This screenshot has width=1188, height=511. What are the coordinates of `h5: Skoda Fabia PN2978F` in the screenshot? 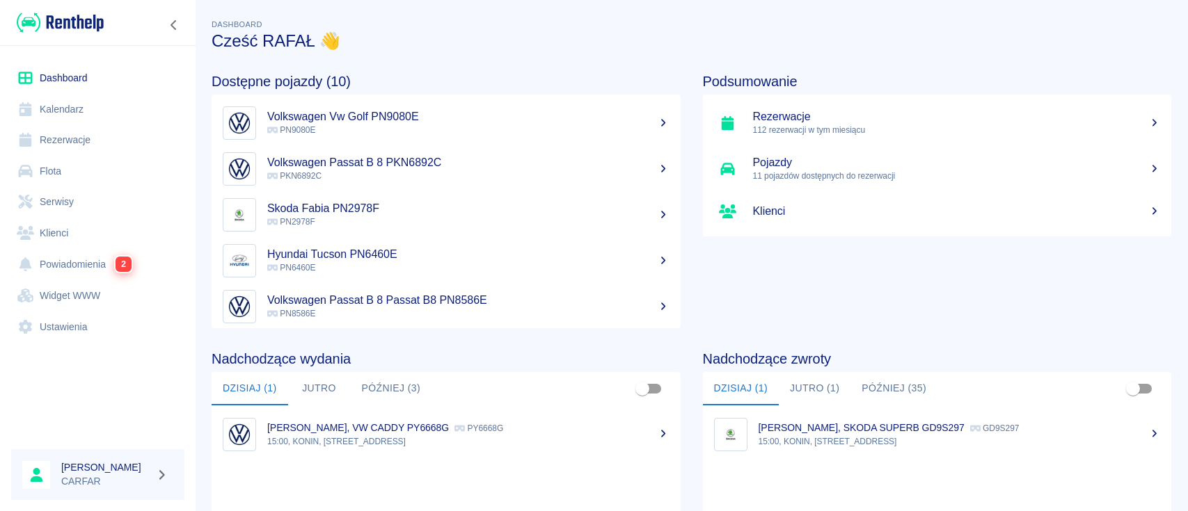 It's located at (468, 209).